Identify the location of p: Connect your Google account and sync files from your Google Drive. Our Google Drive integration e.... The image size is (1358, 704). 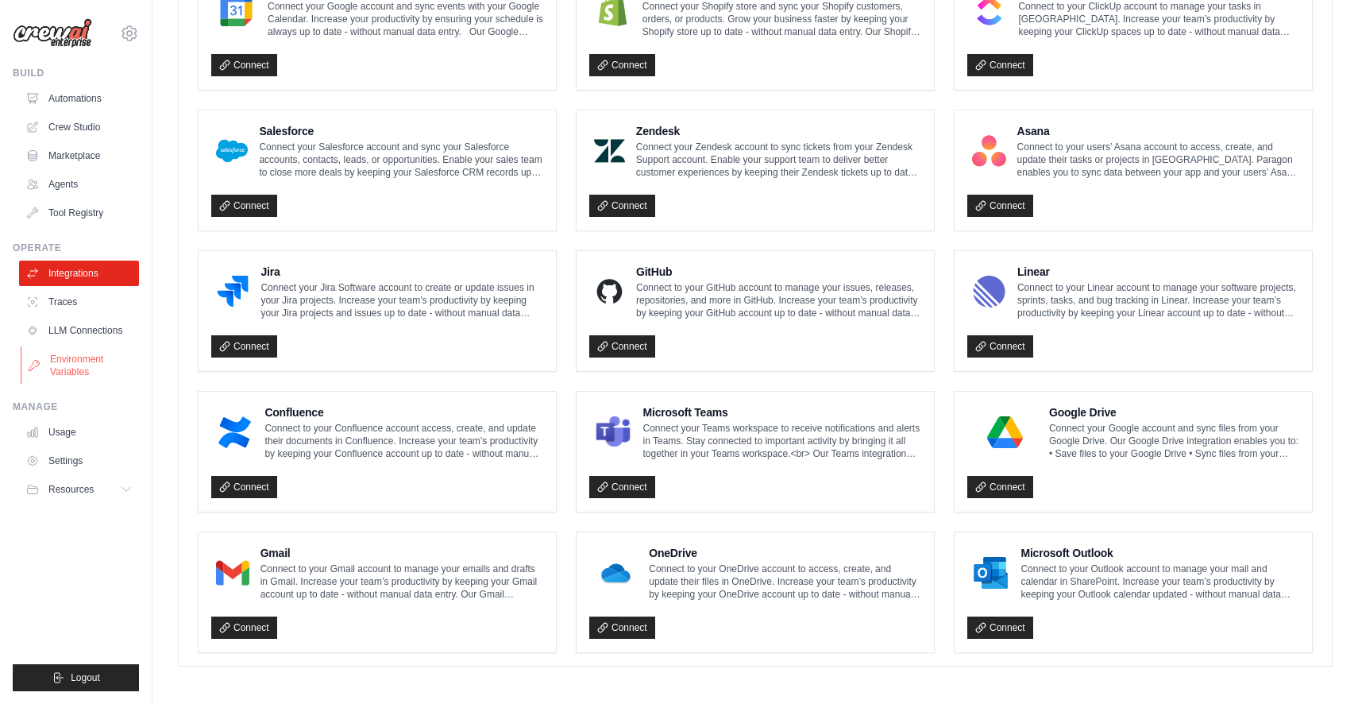
(1174, 441).